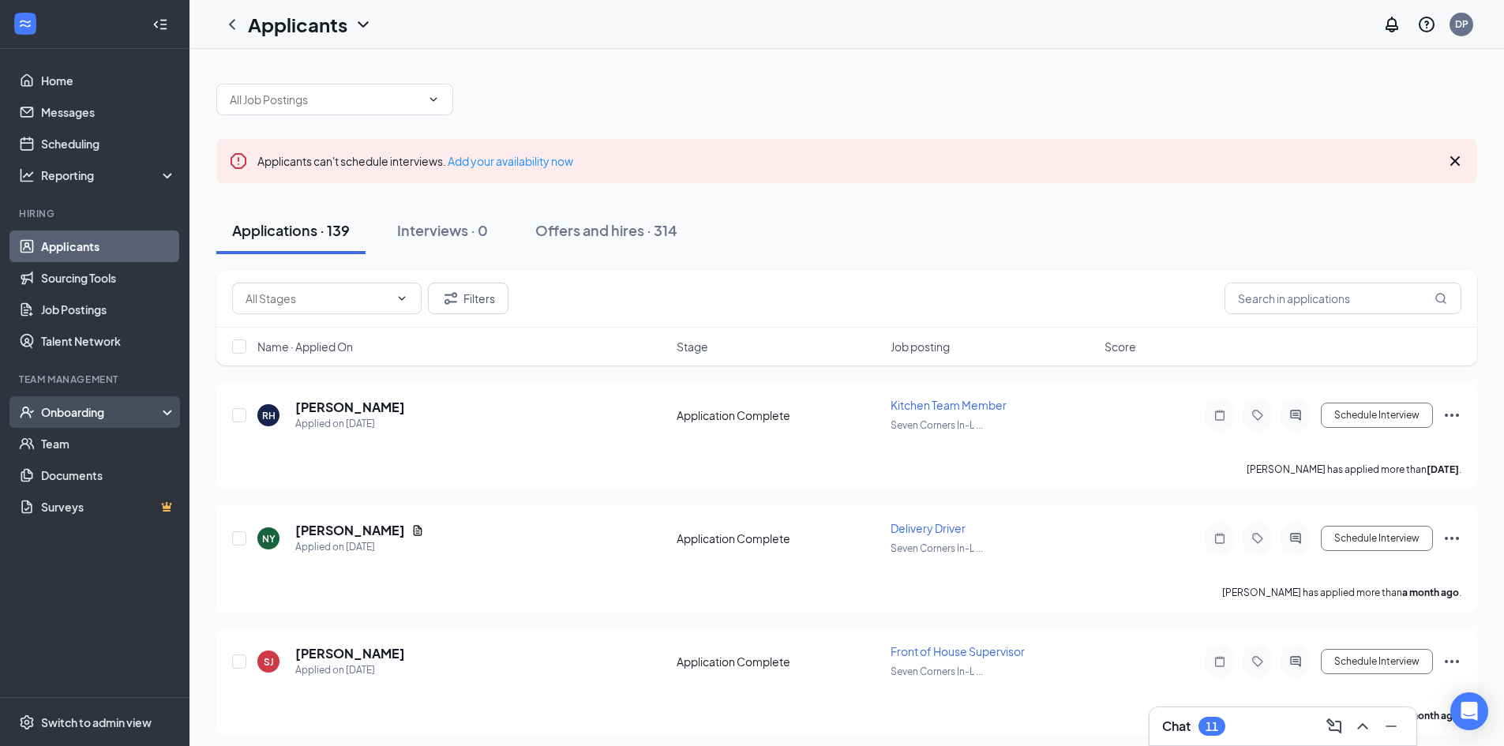 The image size is (1504, 746). What do you see at coordinates (1212, 726) in the screenshot?
I see `div: 11` at bounding box center [1212, 726].